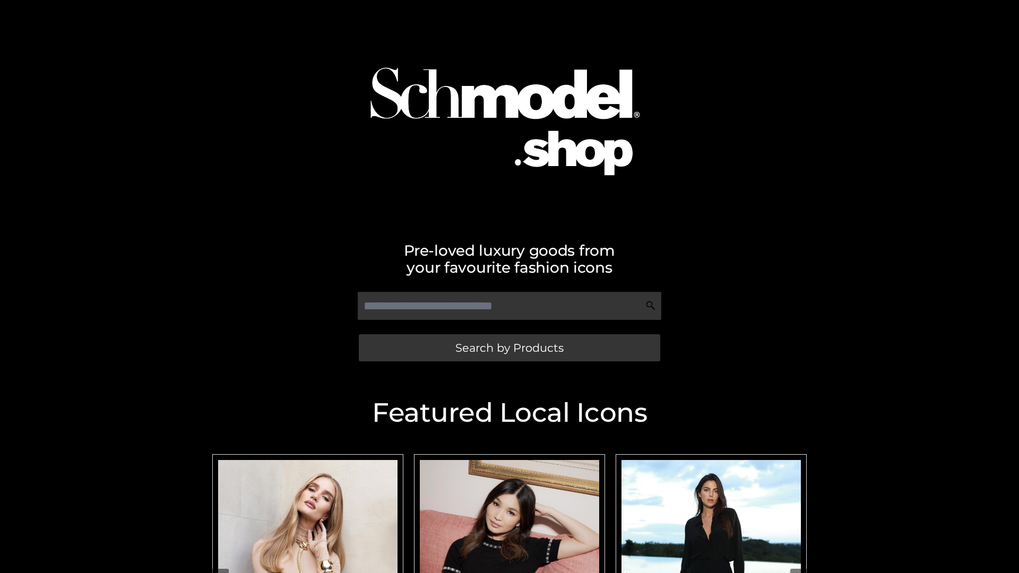  What do you see at coordinates (651, 306) in the screenshot?
I see `img: Search Icon` at bounding box center [651, 306].